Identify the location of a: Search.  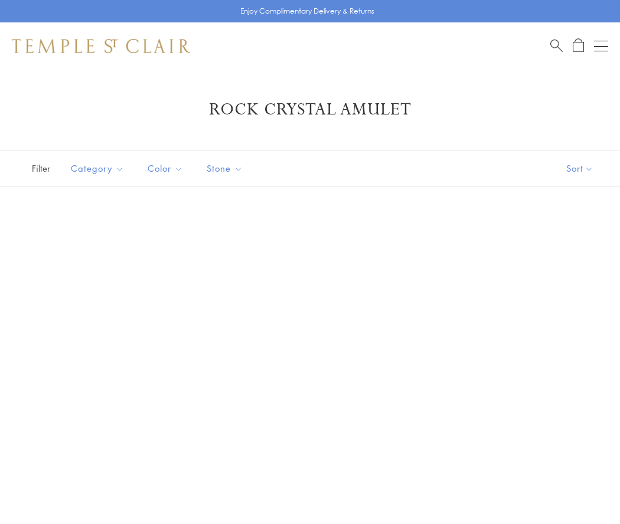
(556, 45).